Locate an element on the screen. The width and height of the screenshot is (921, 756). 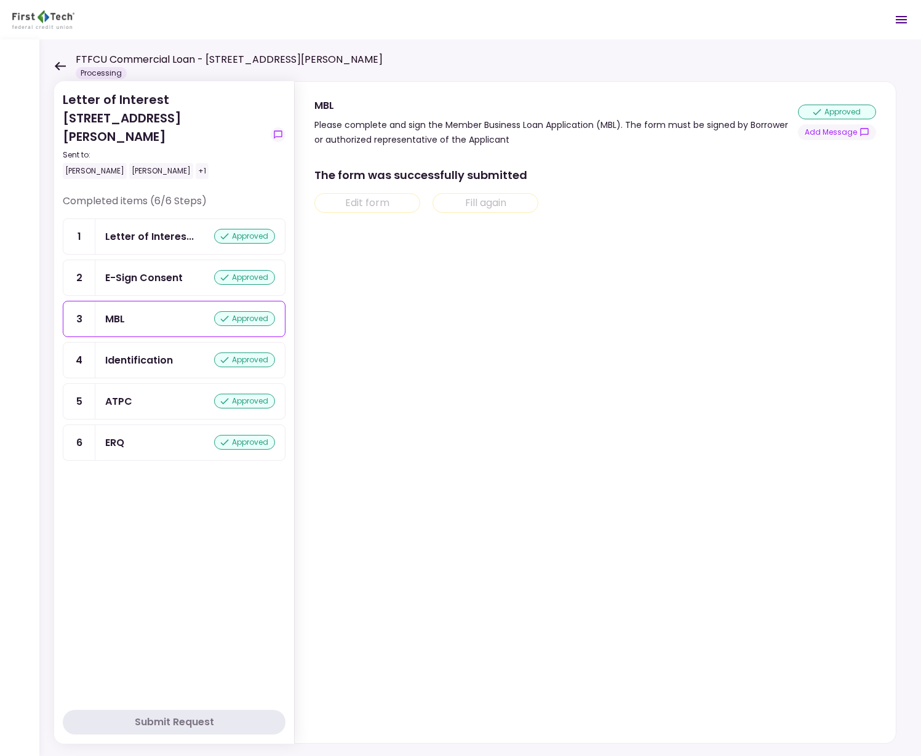
div: 1 is located at coordinates (79, 236).